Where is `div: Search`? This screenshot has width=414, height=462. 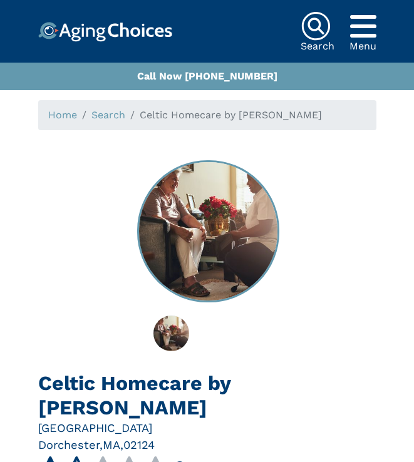 div: Search is located at coordinates (318, 46).